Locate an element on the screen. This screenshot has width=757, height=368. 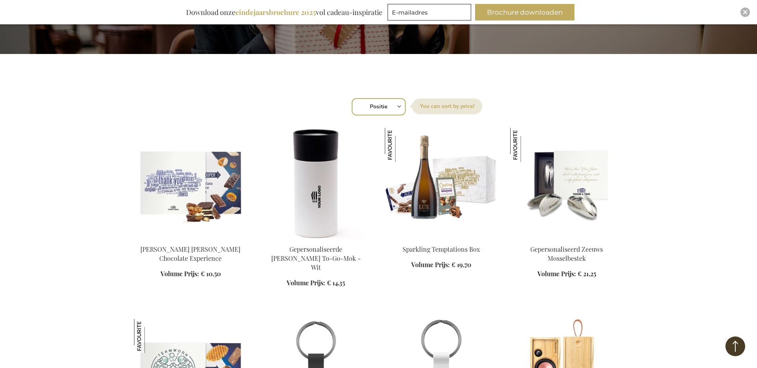
img: Sparkling Temptations Box is located at coordinates (402, 145).